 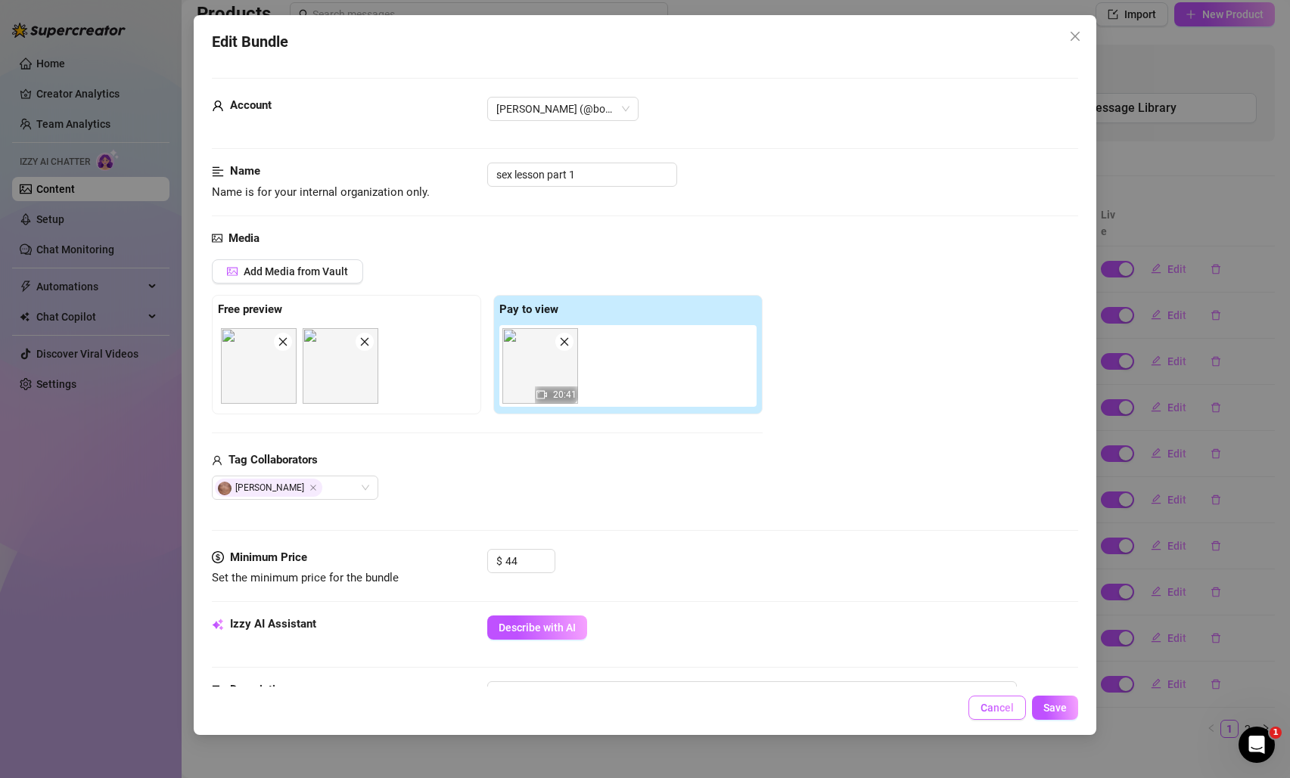 I want to click on button: Describe with AI, so click(x=537, y=628).